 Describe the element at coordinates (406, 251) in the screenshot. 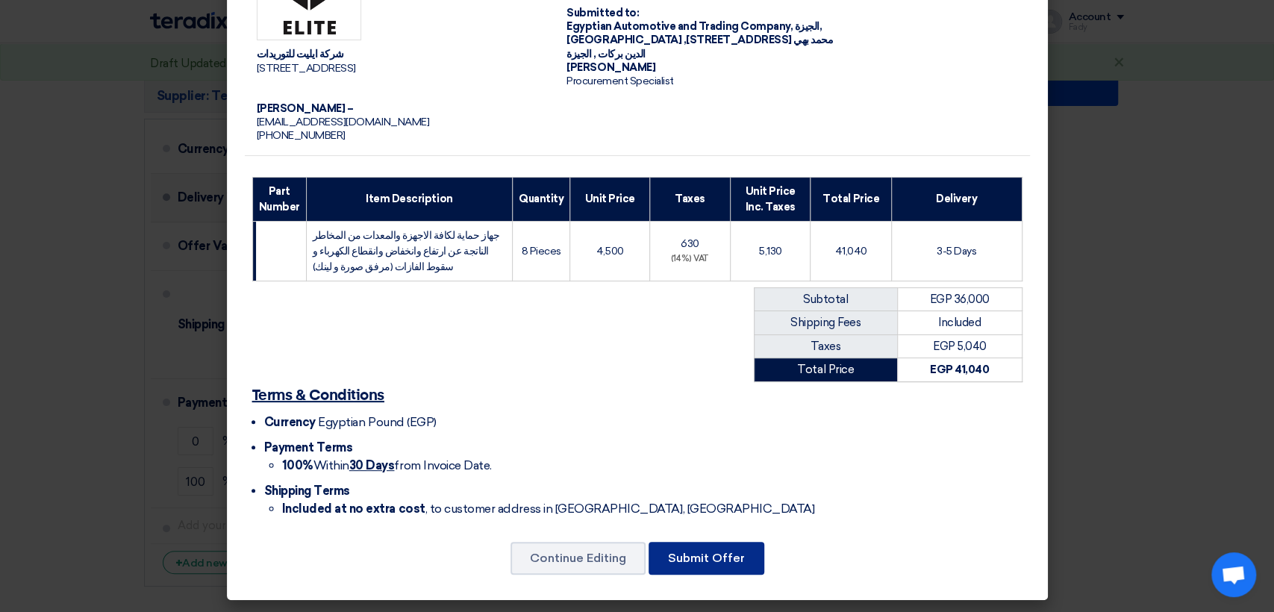

I see `span: جهاز حماية لكافة الاجهزة والمعدات من المخاطر الناتجة عن ارتفاع وانخفاض وانقطاع الكهرباء و سقوط ال...` at that location.